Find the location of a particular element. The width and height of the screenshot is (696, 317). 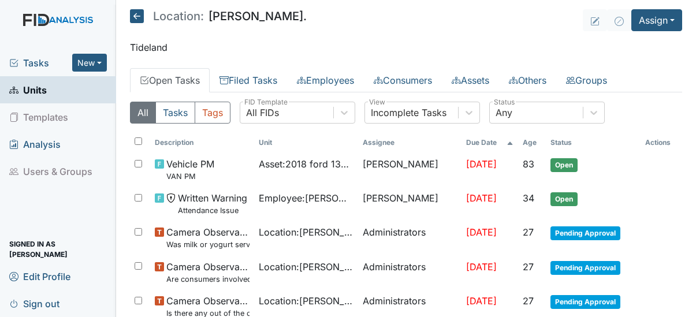

div: Type filter is located at coordinates (180, 113).